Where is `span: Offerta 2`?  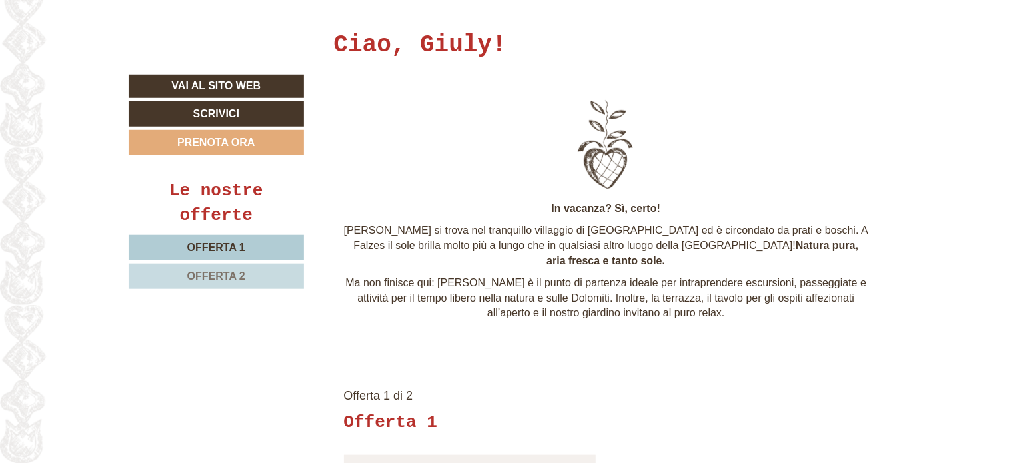
span: Offerta 2 is located at coordinates (216, 276).